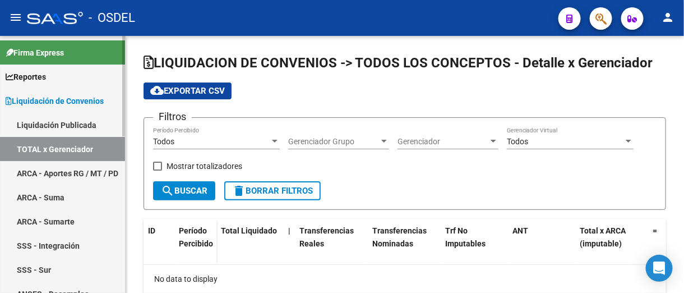 The height and width of the screenshot is (293, 684). I want to click on h3: Filtros, so click(172, 117).